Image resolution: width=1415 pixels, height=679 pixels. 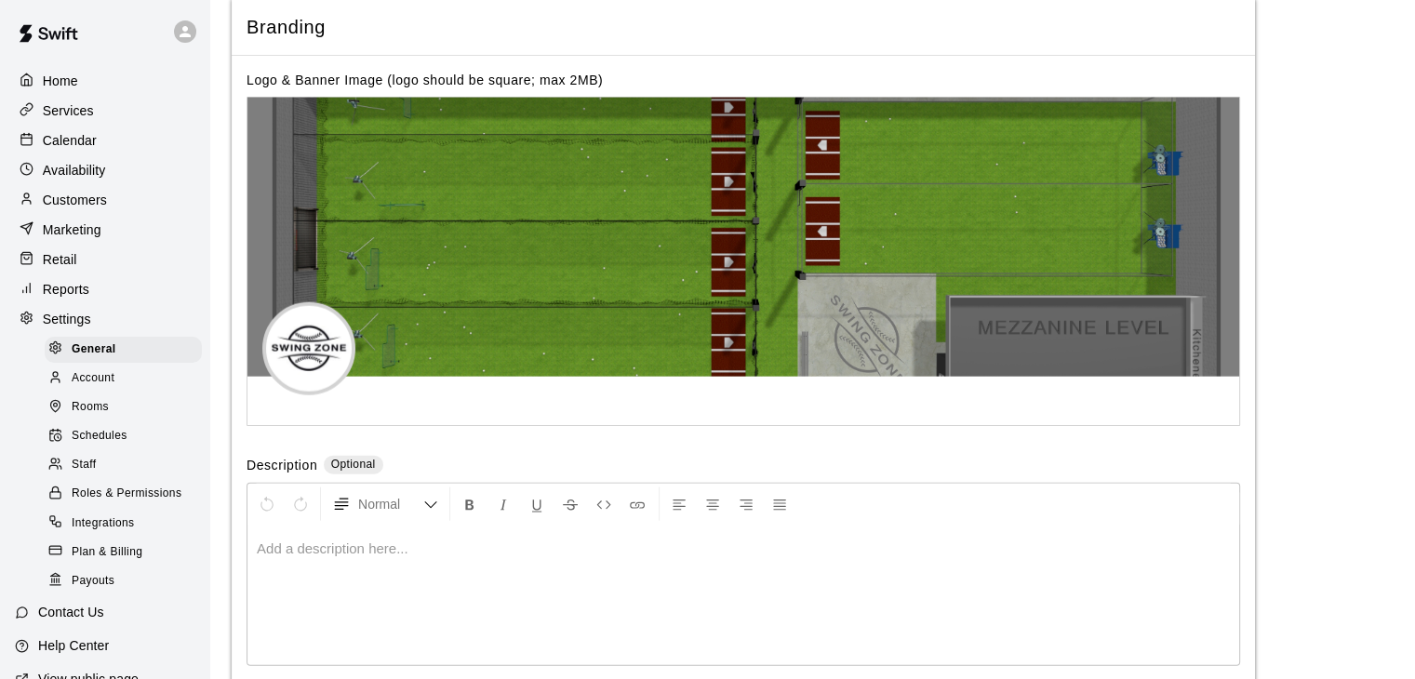 What do you see at coordinates (123, 350) in the screenshot?
I see `div: General` at bounding box center [123, 350].